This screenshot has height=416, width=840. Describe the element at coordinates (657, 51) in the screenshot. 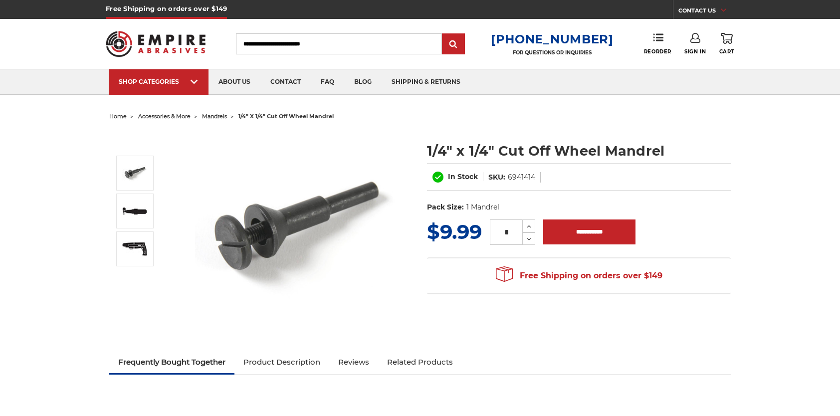

I see `span: Reorder` at that location.